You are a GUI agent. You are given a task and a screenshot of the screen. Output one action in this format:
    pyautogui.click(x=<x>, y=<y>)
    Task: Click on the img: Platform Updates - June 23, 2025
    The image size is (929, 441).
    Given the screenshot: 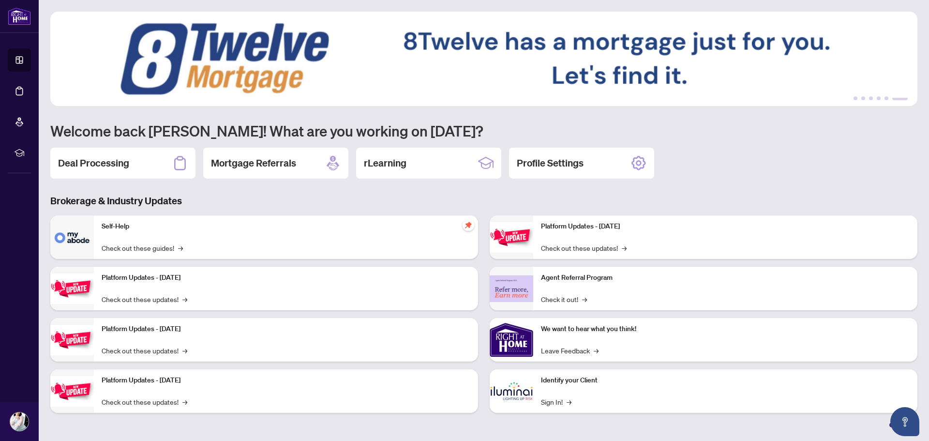 What is the action you would take?
    pyautogui.click(x=511, y=237)
    